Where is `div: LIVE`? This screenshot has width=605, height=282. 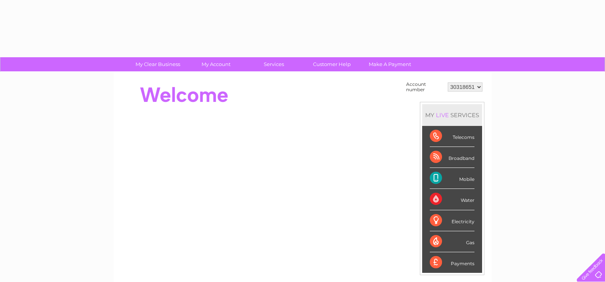 div: LIVE is located at coordinates (442, 115).